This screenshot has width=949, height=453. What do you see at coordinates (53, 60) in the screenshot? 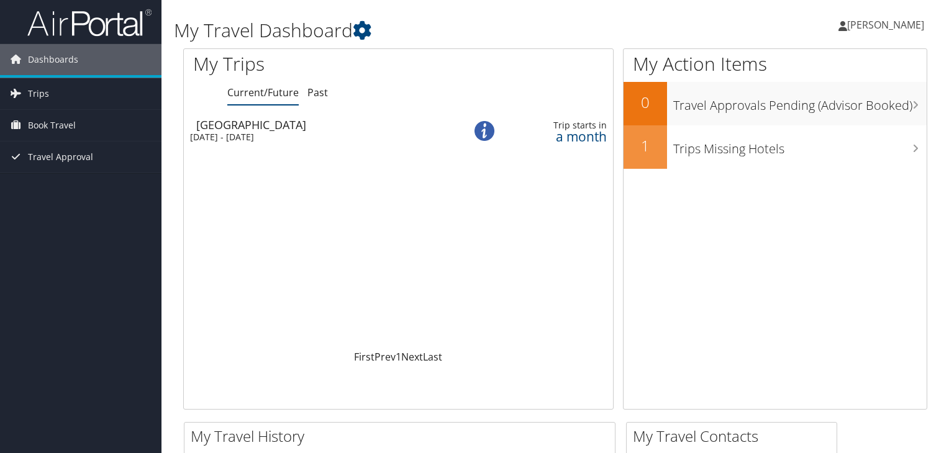
I see `span: Dashboards` at bounding box center [53, 60].